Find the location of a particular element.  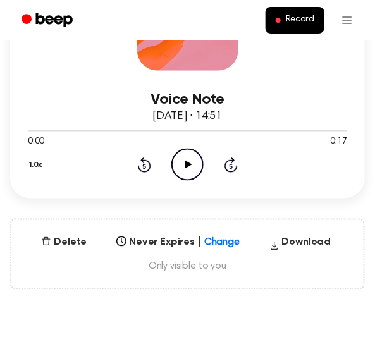

button: Open menu is located at coordinates (347, 20).